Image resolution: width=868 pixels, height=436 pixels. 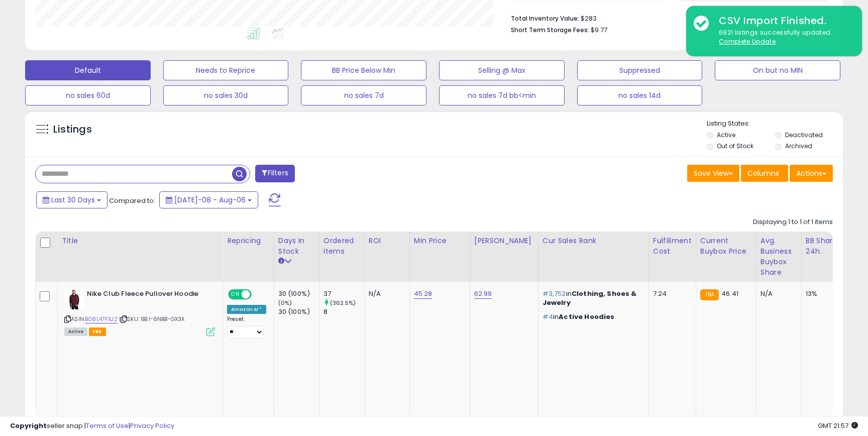 What do you see at coordinates (72, 200) in the screenshot?
I see `button: Last 30 Days` at bounding box center [72, 200].